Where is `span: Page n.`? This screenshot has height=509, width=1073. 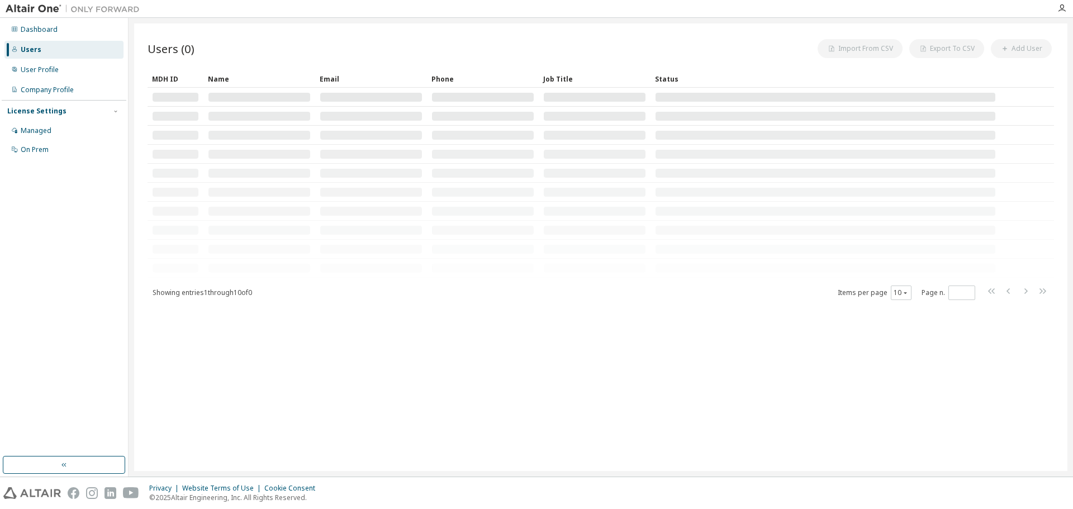 span: Page n. is located at coordinates (948, 293).